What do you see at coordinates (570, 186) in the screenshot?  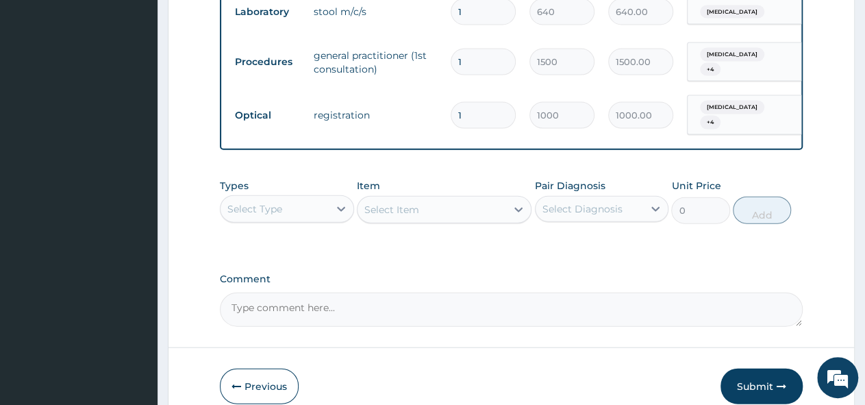 I see `label: Pair Diagnosis` at bounding box center [570, 186].